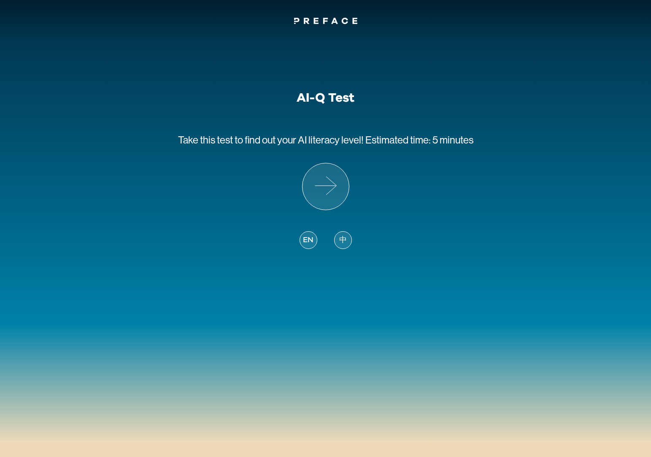 Image resolution: width=651 pixels, height=457 pixels. Describe the element at coordinates (419, 140) in the screenshot. I see `span: Estimated time: 5 minutes` at that location.